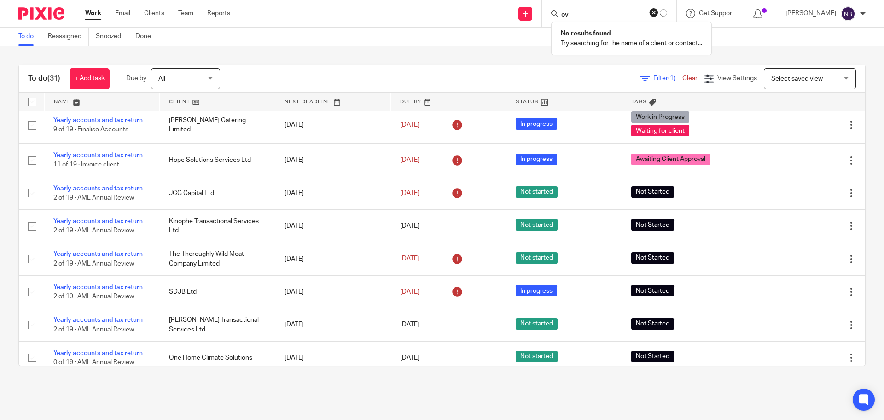 Image resolution: width=884 pixels, height=420 pixels. What do you see at coordinates (668, 78) in the screenshot?
I see `span: Filter` at bounding box center [668, 78].